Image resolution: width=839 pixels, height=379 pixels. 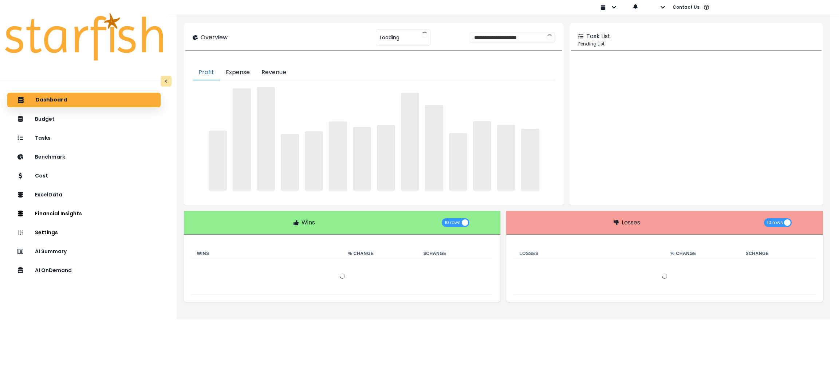 What do you see at coordinates (84, 119) in the screenshot?
I see `button: Budget` at bounding box center [84, 119].